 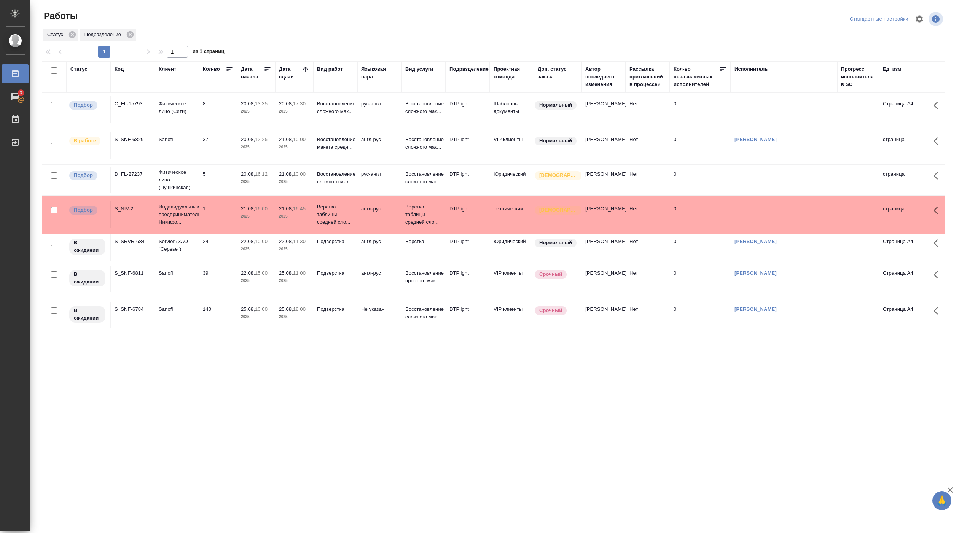 What do you see at coordinates (87, 141) in the screenshot?
I see `div: Исполнитель выполняет работу` at bounding box center [87, 141].